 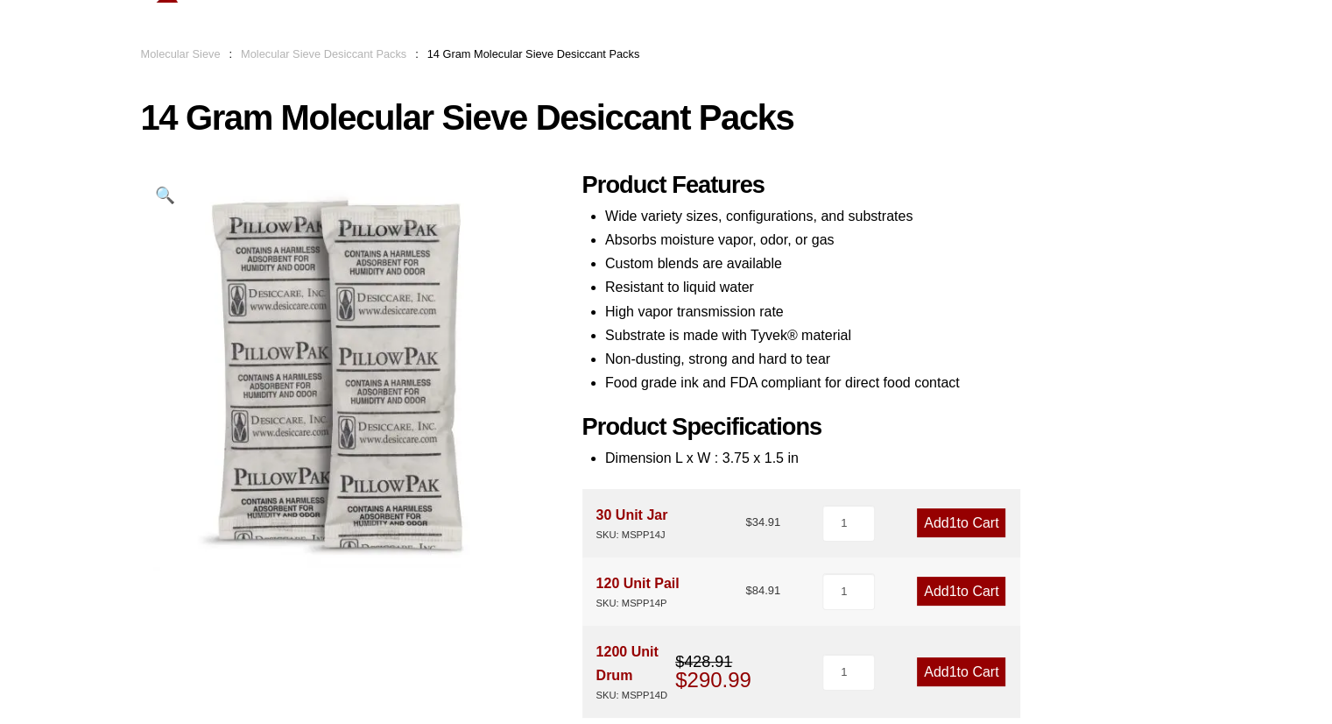 I want to click on div: SKU: MSPP14J, so click(x=632, y=534).